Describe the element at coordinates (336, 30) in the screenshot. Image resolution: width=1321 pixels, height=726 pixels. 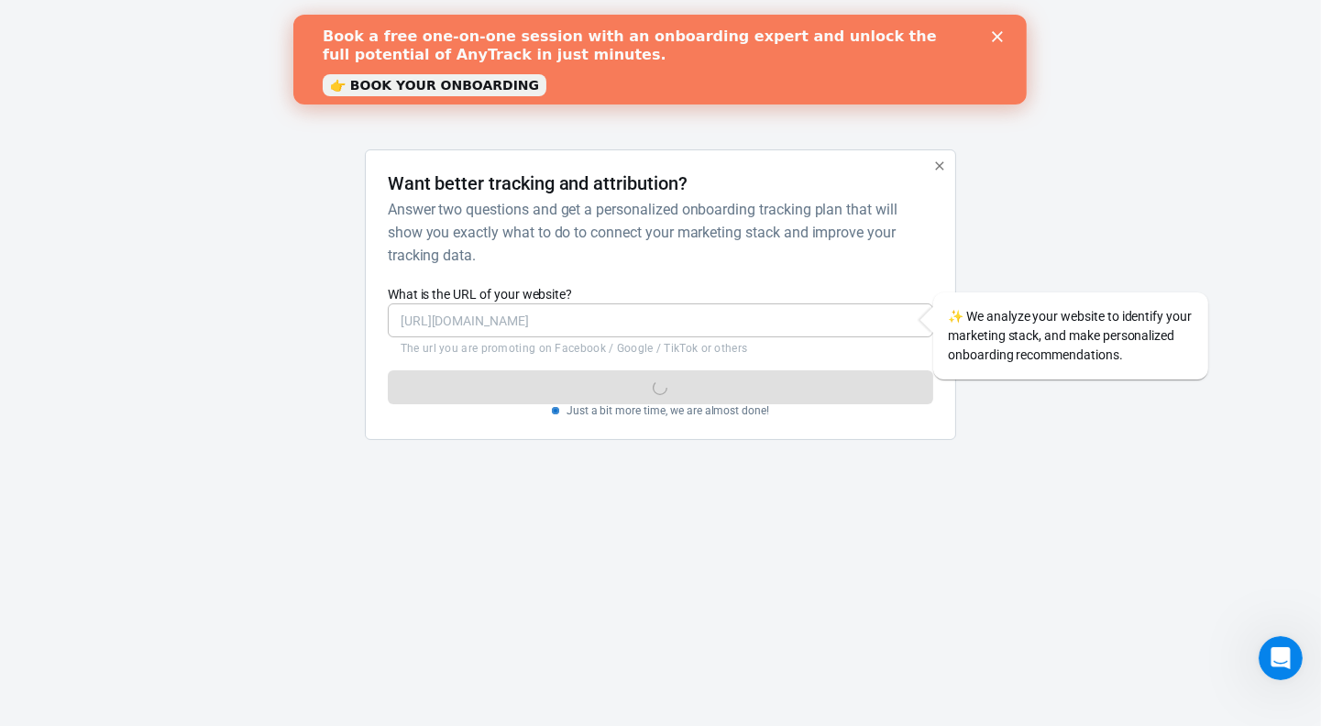
I see `b: Book a free one-on-one session with an onboarding expert and unlock the full potential of AnyTrac...` at that location.